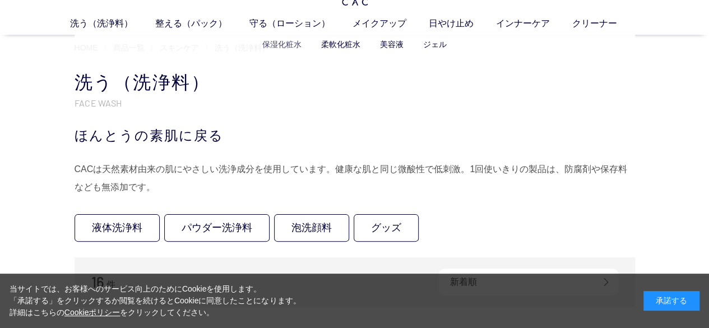 The height and width of the screenshot is (328, 709). Describe the element at coordinates (92, 312) in the screenshot. I see `a: Cookieポリシー` at that location.